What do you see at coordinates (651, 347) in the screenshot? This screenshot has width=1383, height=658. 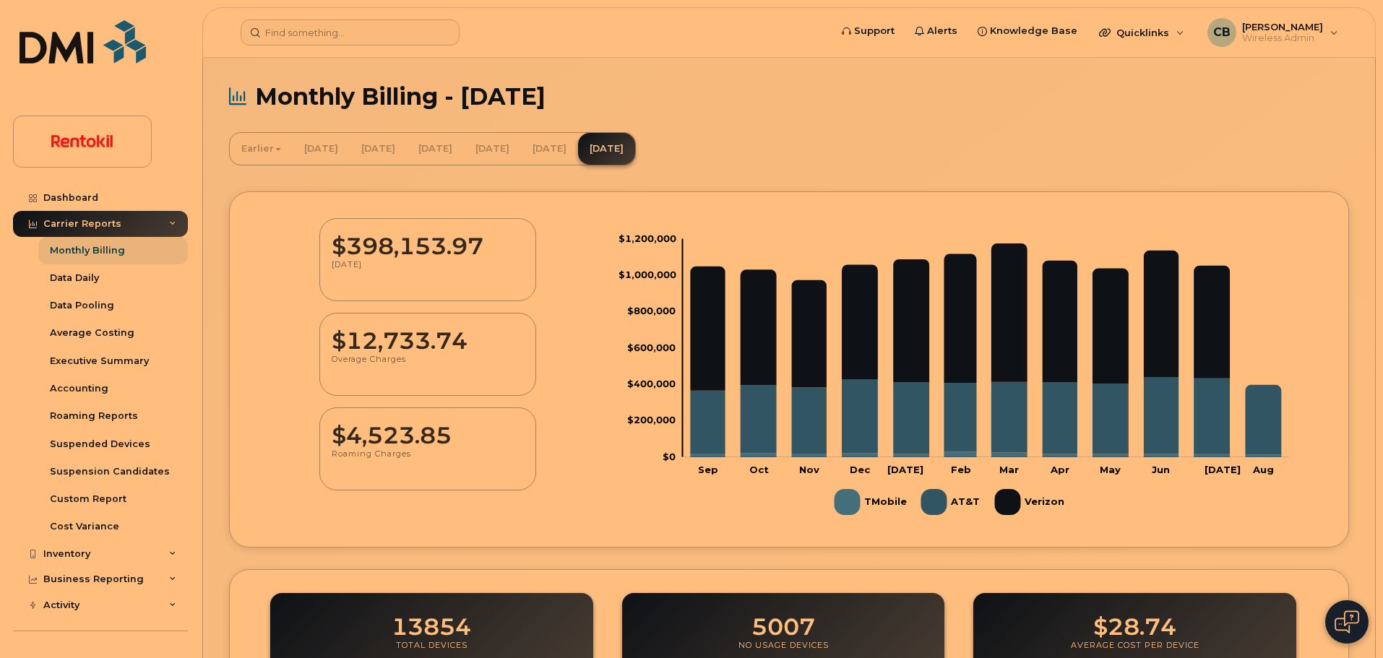 I see `tspan: $600,000` at bounding box center [651, 347].